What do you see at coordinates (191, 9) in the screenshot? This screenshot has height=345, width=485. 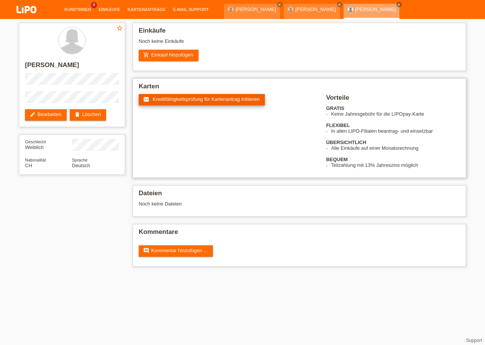 I see `a: E-Mail Support` at bounding box center [191, 9].